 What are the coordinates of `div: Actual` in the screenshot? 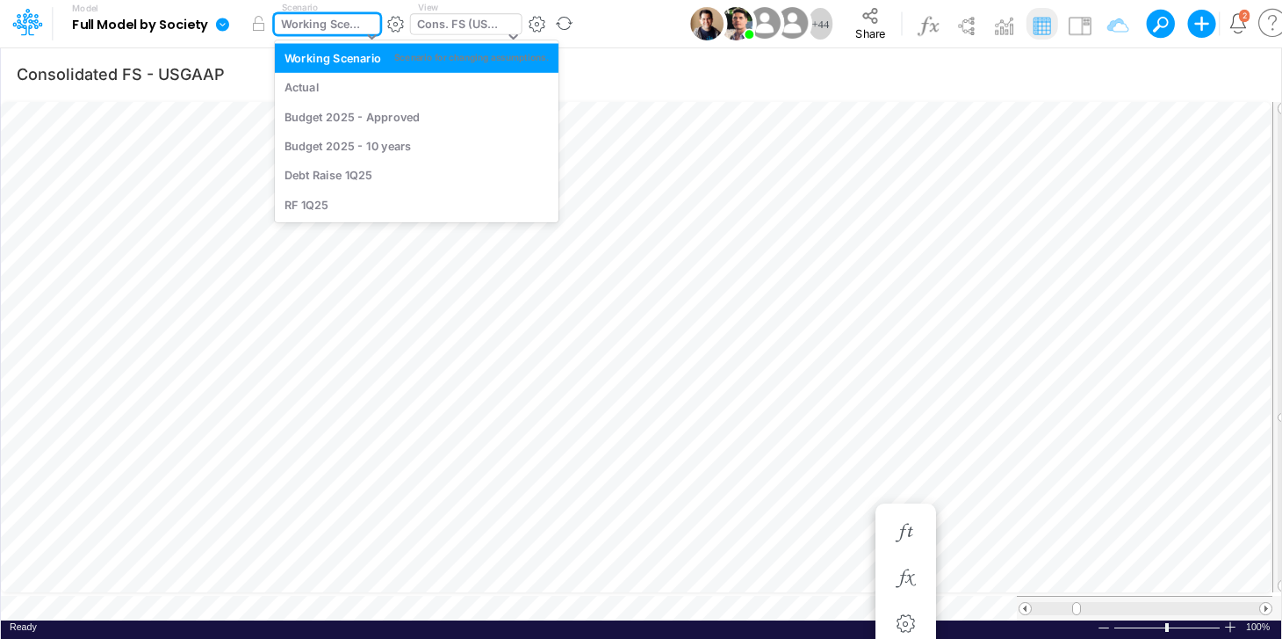 It's located at (302, 87).